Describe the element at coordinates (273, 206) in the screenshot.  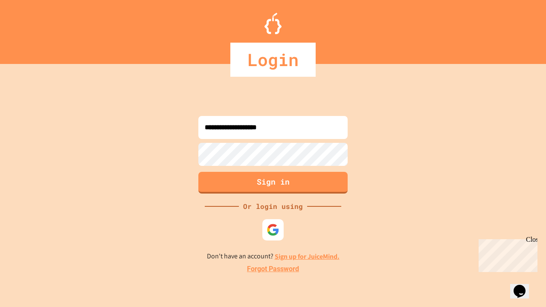
I see `div: Or login using` at that location.